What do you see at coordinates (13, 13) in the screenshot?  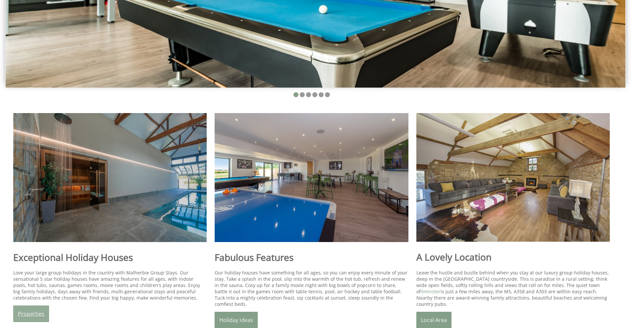 I see `img: logo_orange.svg` at bounding box center [13, 13].